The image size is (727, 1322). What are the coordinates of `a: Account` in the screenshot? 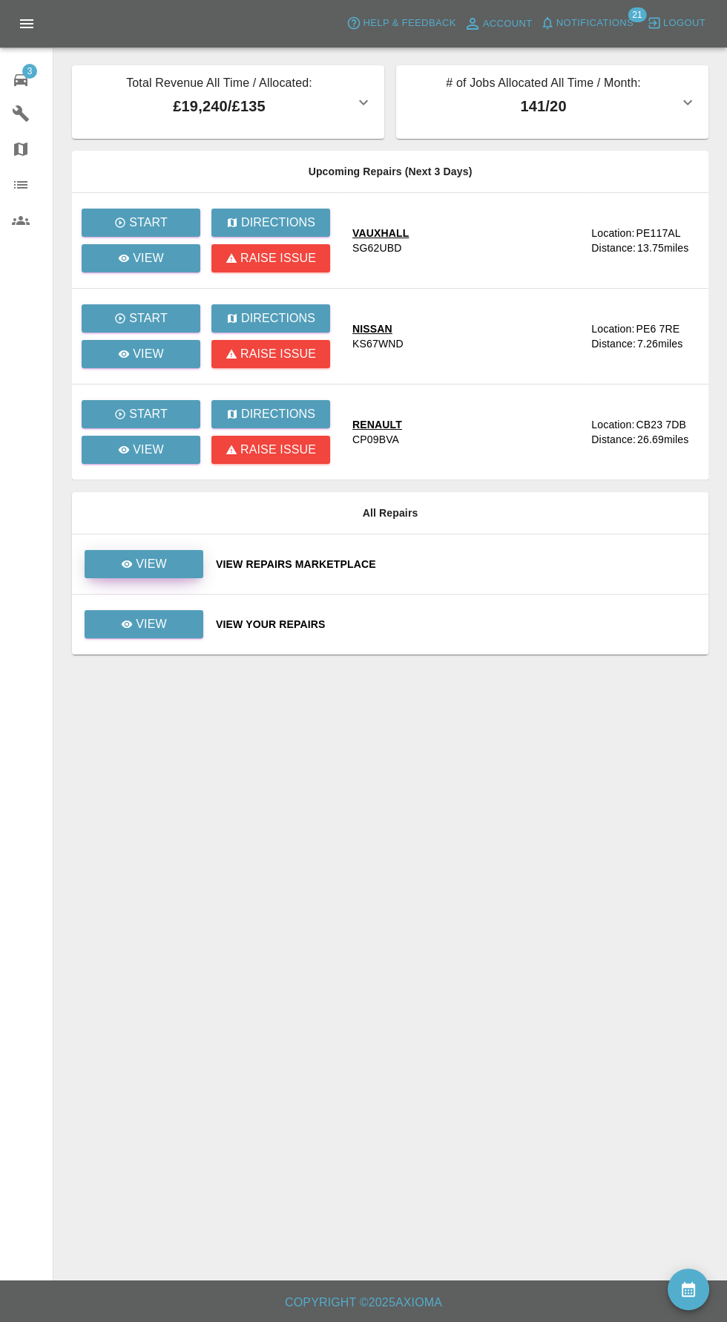 It's located at (498, 24).